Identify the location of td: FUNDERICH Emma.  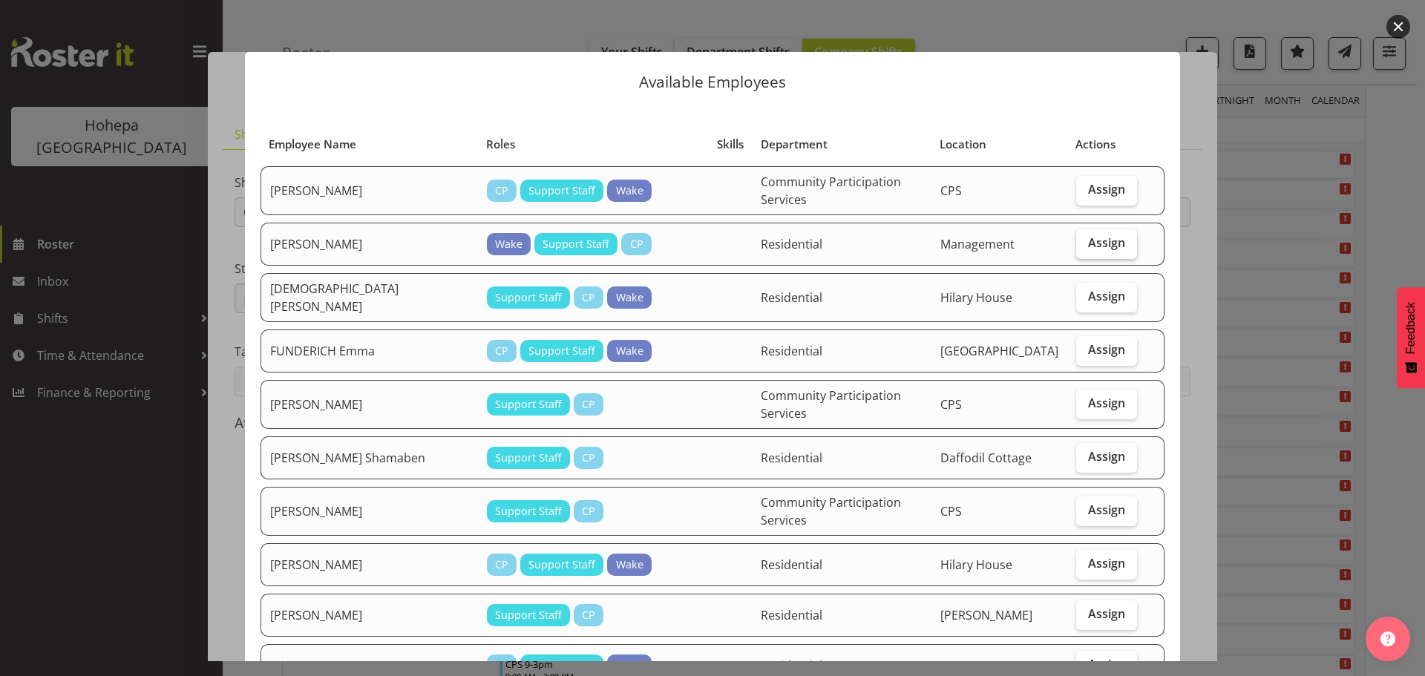
(369, 351).